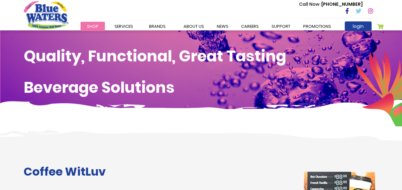  What do you see at coordinates (222, 26) in the screenshot?
I see `a: News` at bounding box center [222, 26].